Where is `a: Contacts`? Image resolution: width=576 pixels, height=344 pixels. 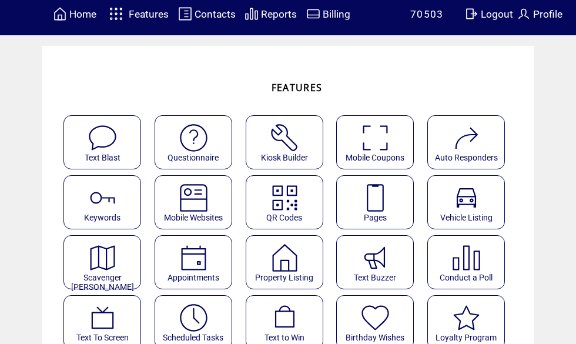 a: Contacts is located at coordinates (207, 14).